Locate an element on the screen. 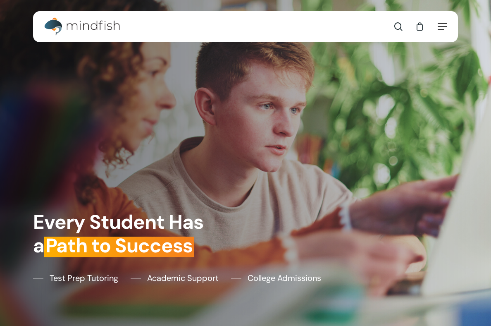 Image resolution: width=491 pixels, height=326 pixels. em: Path to Success is located at coordinates (119, 246).